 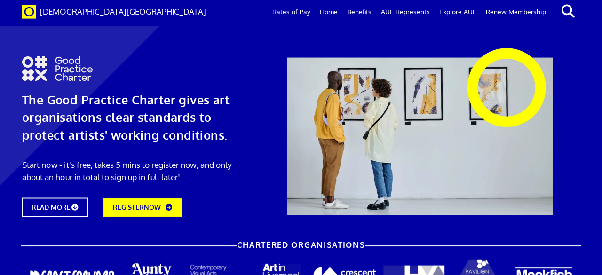 What do you see at coordinates (516, 12) in the screenshot?
I see `a: Renew Membership` at bounding box center [516, 12].